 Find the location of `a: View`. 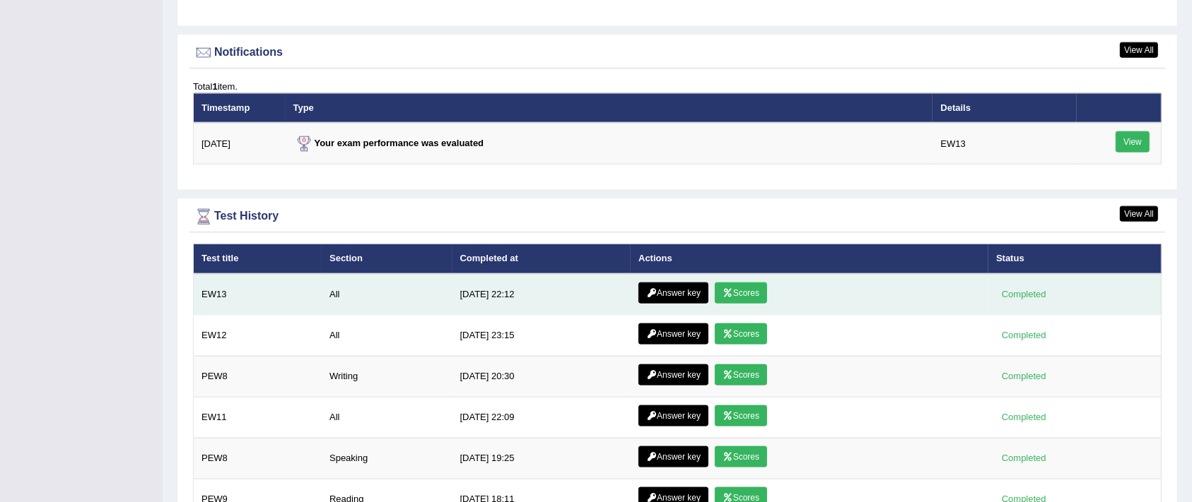

a: View is located at coordinates (1132, 142).